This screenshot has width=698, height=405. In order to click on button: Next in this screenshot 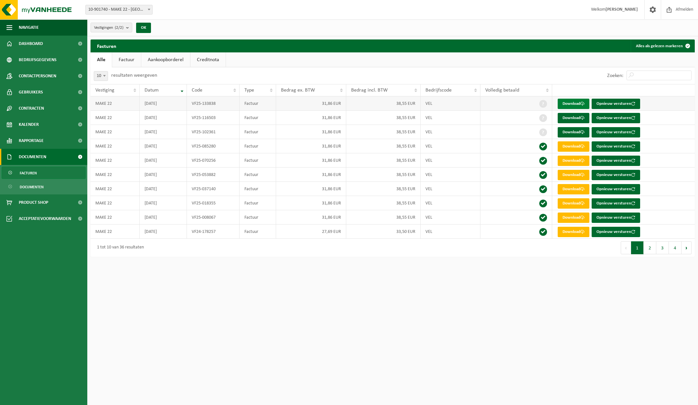, I will do `click(687, 248)`.